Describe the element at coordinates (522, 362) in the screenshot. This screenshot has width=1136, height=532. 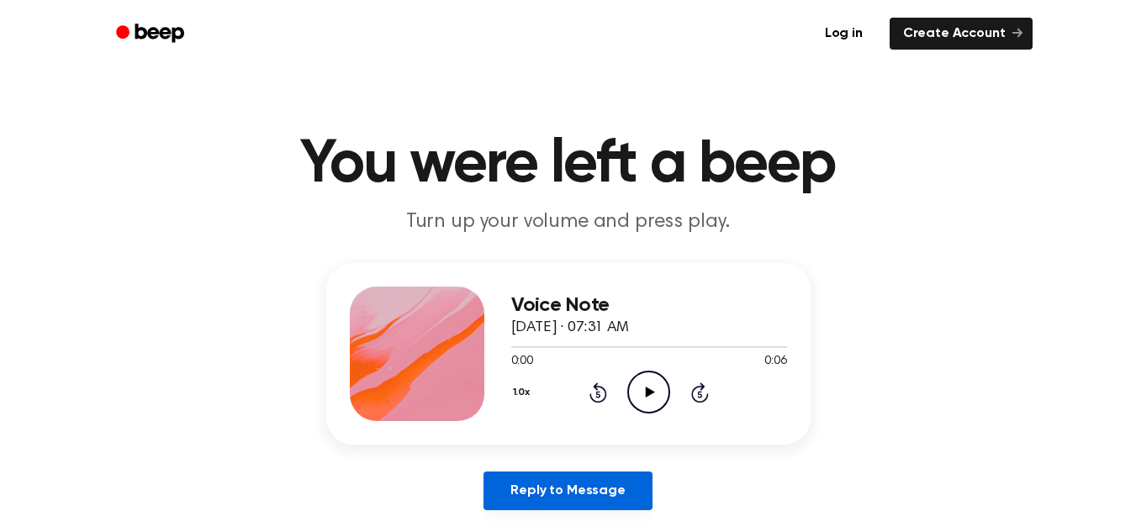
I see `span: 0:00` at that location.